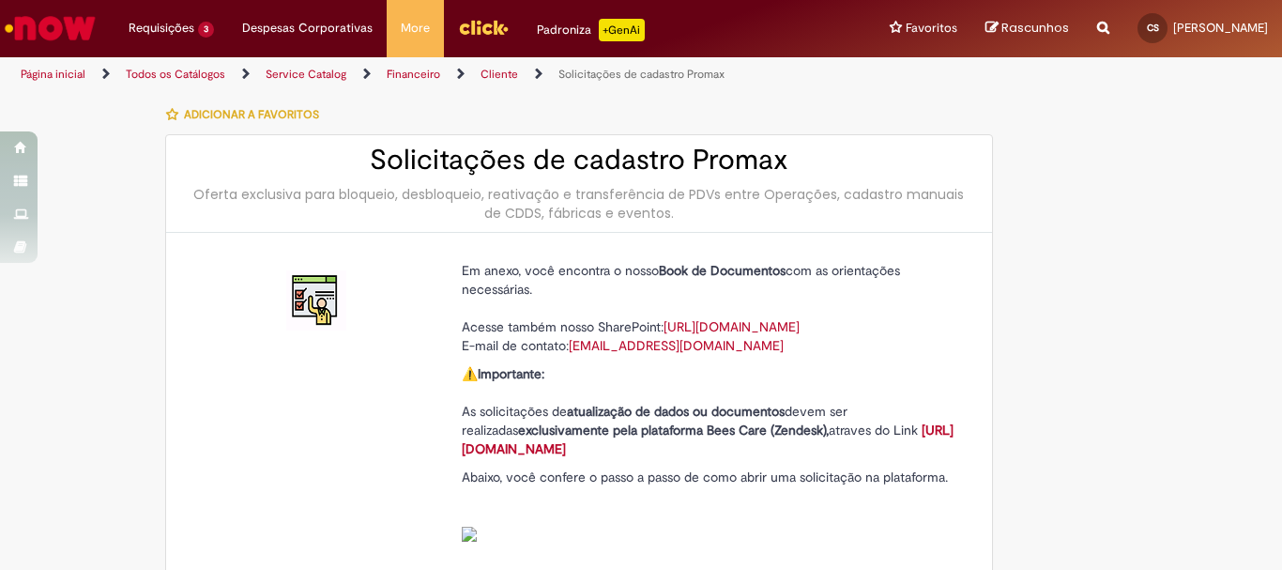 The image size is (1282, 570). Describe the element at coordinates (1027, 28) in the screenshot. I see `a: Rascunhos` at that location.